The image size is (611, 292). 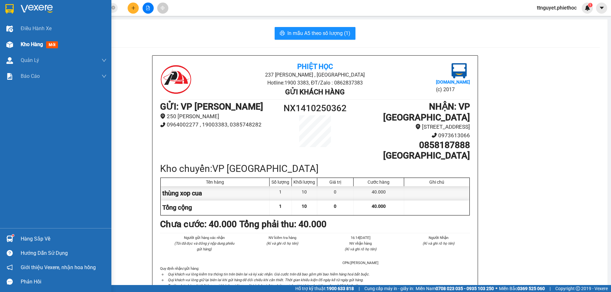 What do you see at coordinates (436, 182) in the screenshot?
I see `div: Ghi chú` at bounding box center [436, 182].